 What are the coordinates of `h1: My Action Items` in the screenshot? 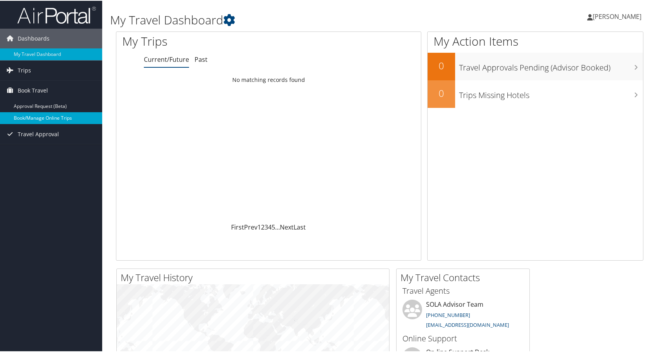 It's located at (536, 41).